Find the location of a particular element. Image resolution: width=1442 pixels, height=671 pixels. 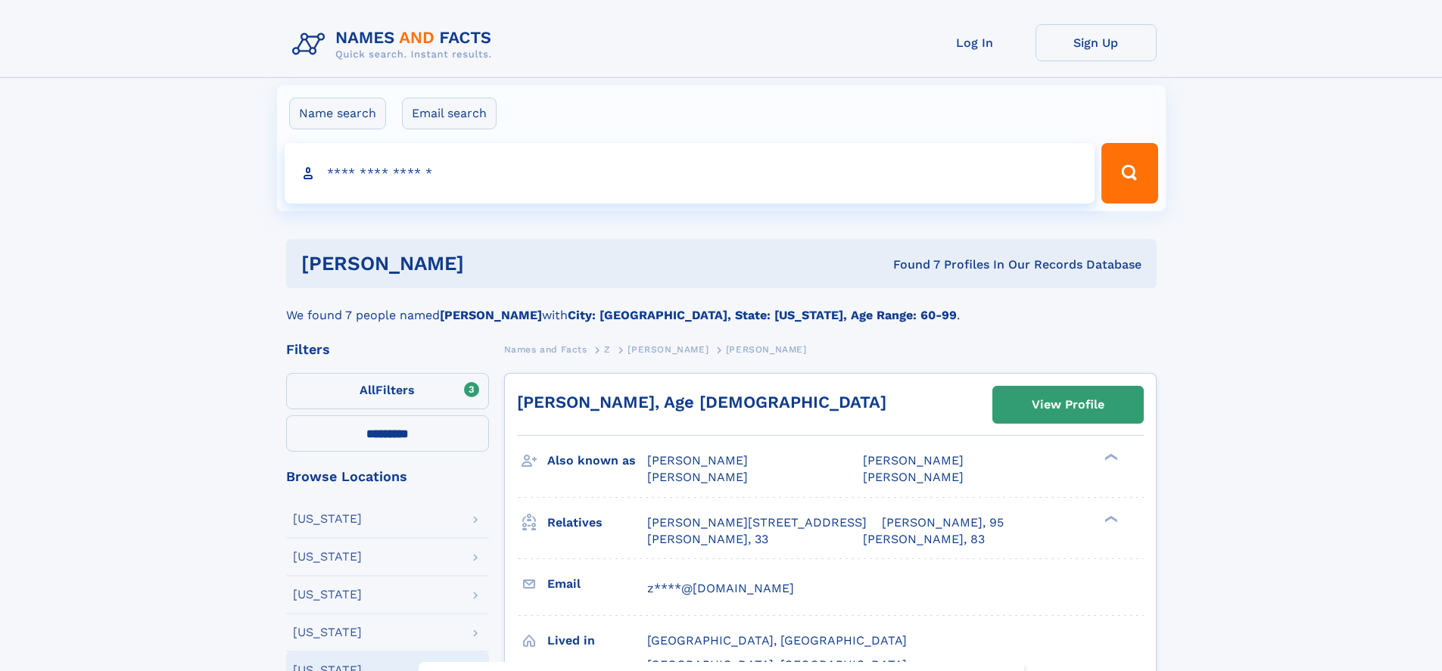

div: Browse Locations is located at coordinates (387, 477).